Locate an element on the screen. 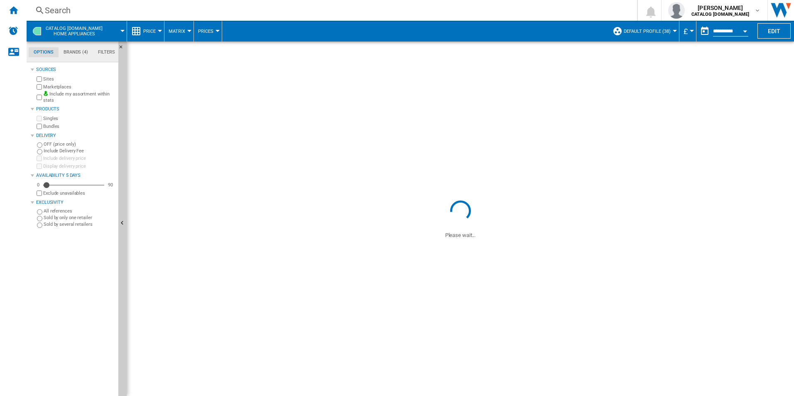  div: 90 is located at coordinates (111, 185).